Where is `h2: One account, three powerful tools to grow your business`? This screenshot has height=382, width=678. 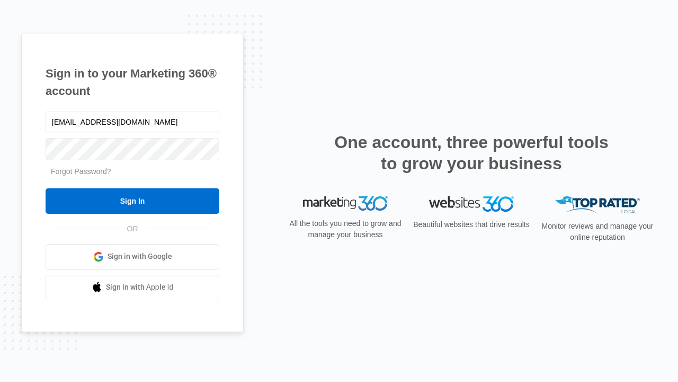 h2: One account, three powerful tools to grow your business is located at coordinates (472, 153).